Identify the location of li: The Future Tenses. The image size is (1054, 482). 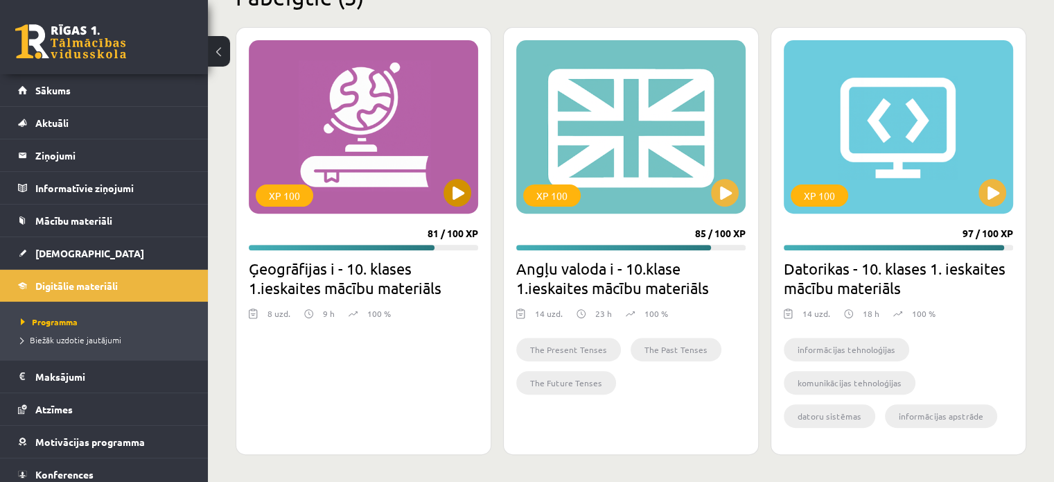
(566, 382).